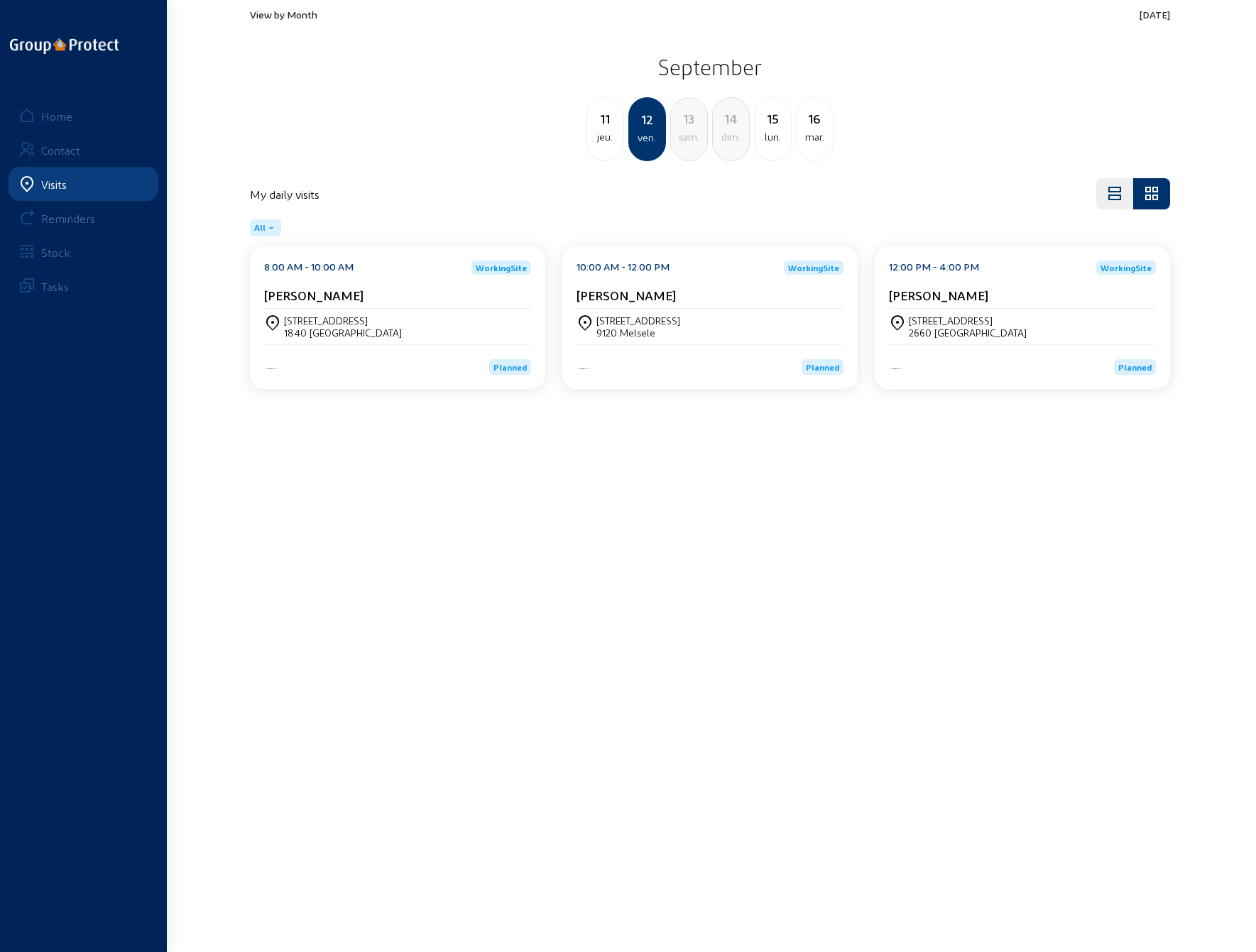 Image resolution: width=1256 pixels, height=952 pixels. Describe the element at coordinates (54, 286) in the screenshot. I see `div: Tasks` at that location.